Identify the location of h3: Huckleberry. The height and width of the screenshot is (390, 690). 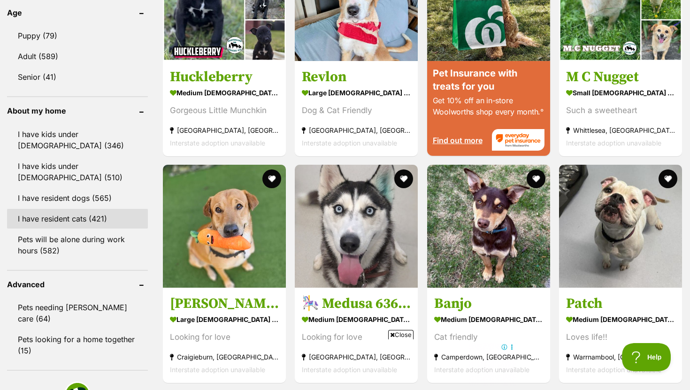
(224, 77).